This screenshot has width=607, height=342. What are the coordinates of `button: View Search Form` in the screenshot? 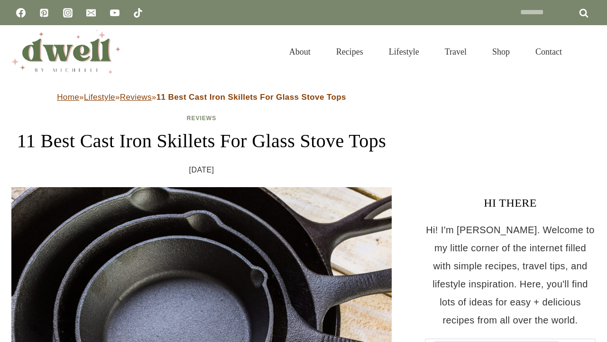 It's located at (588, 52).